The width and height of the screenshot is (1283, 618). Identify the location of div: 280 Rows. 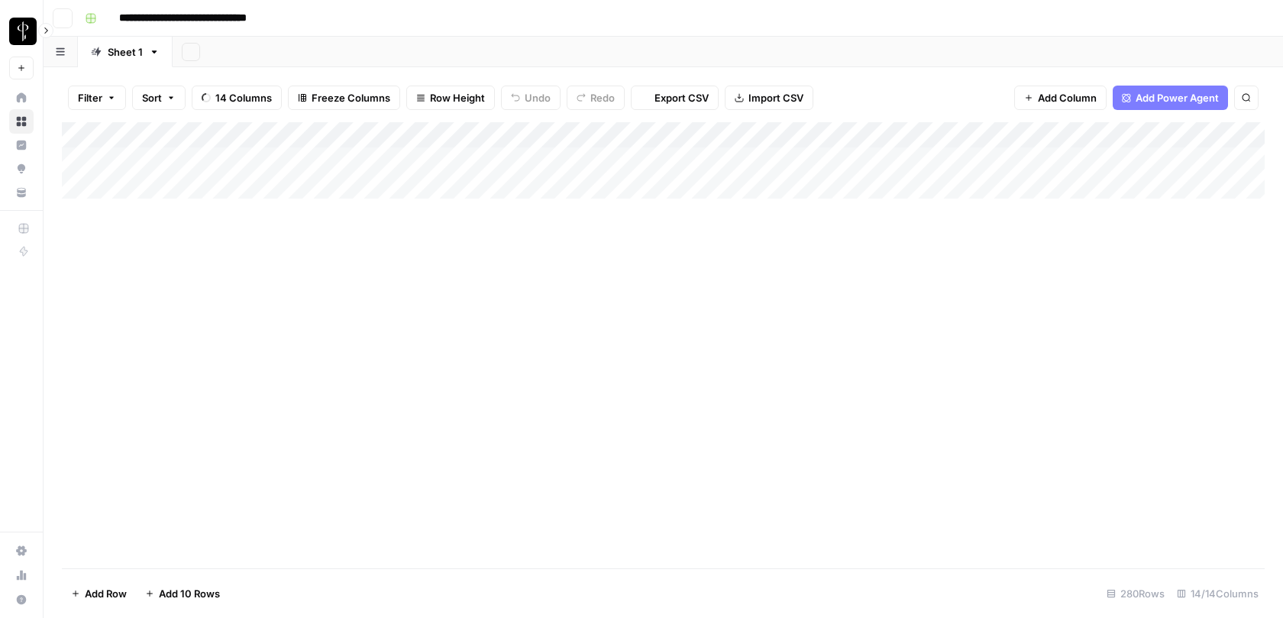
(1136, 594).